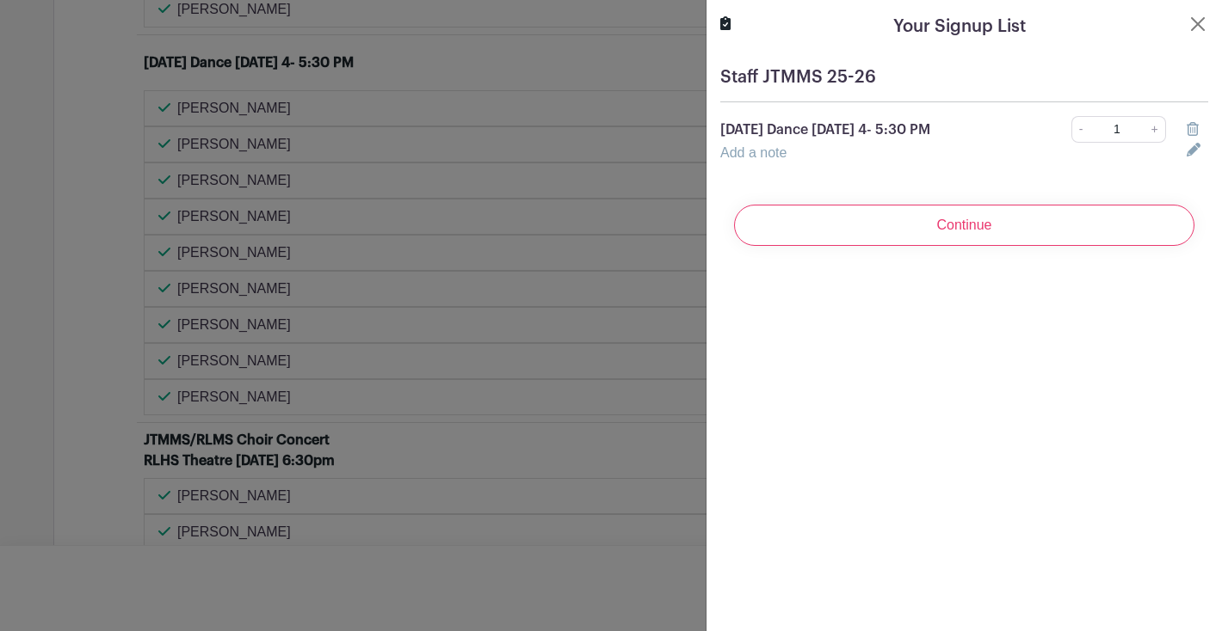  What do you see at coordinates (964, 77) in the screenshot?
I see `h5: Staff JTMMS 25-26` at bounding box center [964, 77].